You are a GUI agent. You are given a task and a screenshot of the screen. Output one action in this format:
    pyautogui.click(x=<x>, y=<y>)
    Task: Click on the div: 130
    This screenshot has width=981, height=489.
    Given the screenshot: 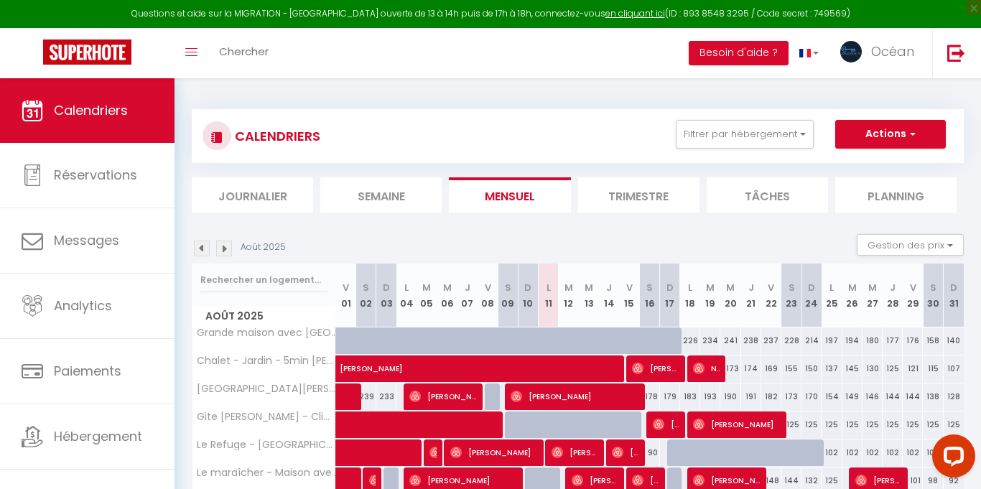 What is the action you would take?
    pyautogui.click(x=872, y=368)
    